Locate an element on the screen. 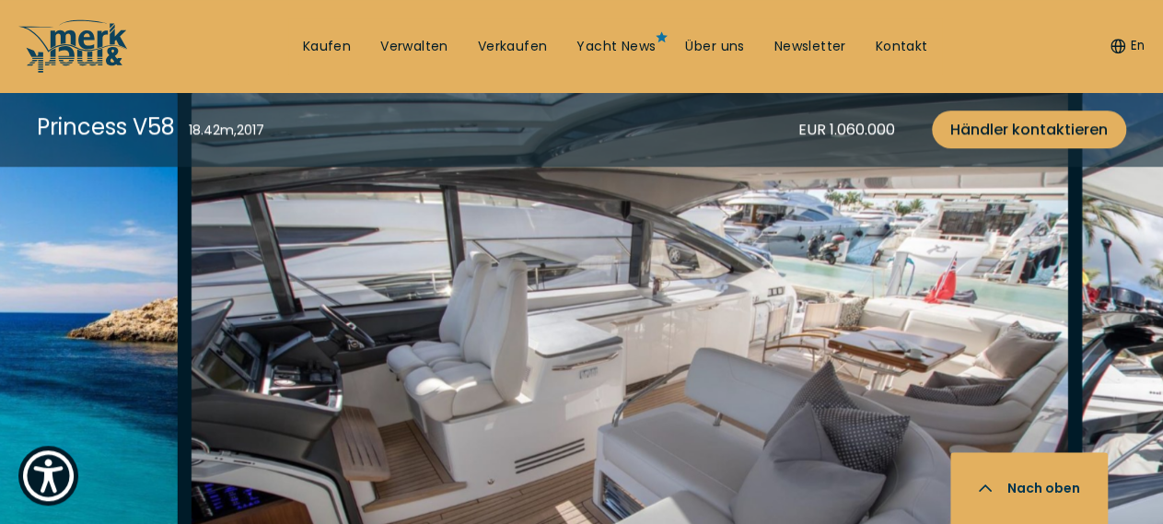 The height and width of the screenshot is (524, 1163). a: Kontakt is located at coordinates (901, 47).